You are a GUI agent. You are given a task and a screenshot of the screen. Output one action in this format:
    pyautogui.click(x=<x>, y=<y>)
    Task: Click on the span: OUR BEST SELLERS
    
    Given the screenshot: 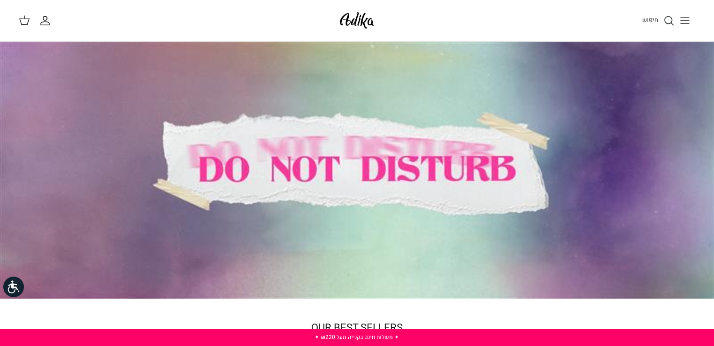 What is the action you would take?
    pyautogui.click(x=357, y=328)
    